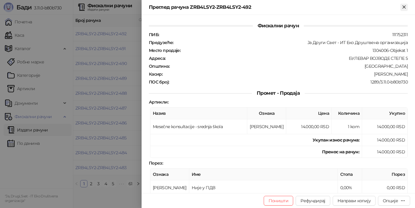  What do you see at coordinates (154, 35) in the screenshot?
I see `strong: ПИБ :` at bounding box center [154, 35].